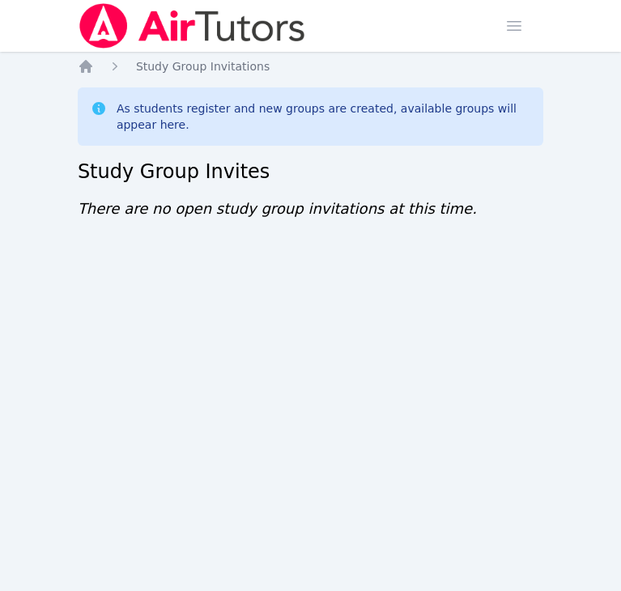  I want to click on nav: Breadcrumb, so click(310, 66).